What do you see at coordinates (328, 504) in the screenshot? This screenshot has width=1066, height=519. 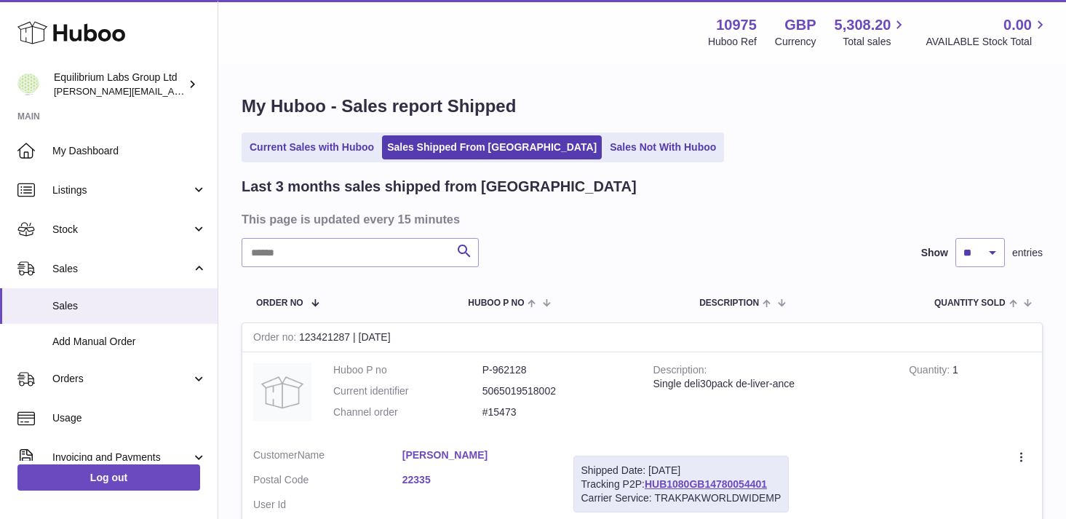 I see `dt: User Id` at bounding box center [328, 504].